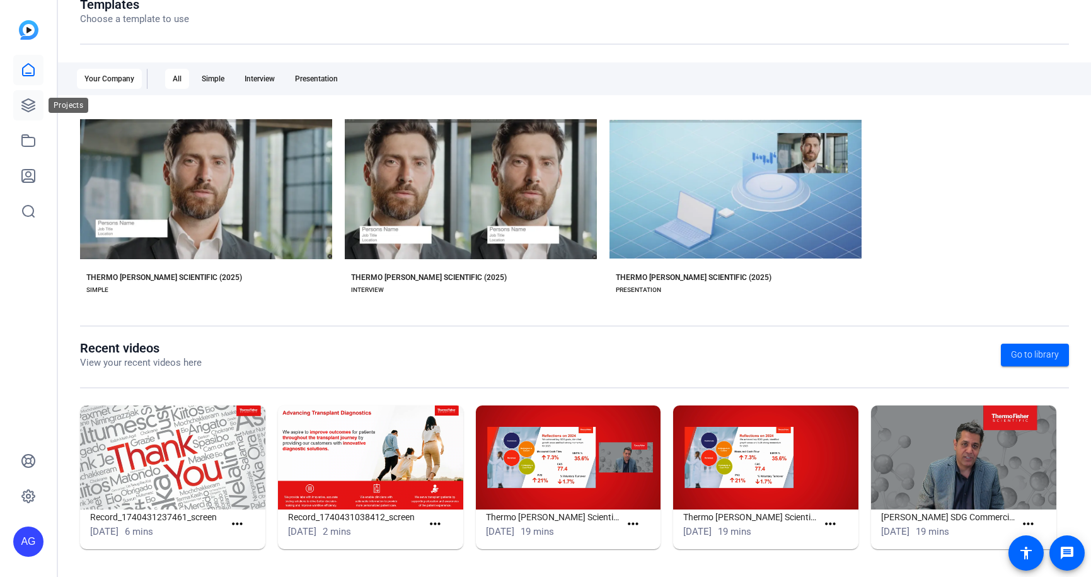 The image size is (1091, 577). I want to click on img: blue-gradient.svg, so click(28, 30).